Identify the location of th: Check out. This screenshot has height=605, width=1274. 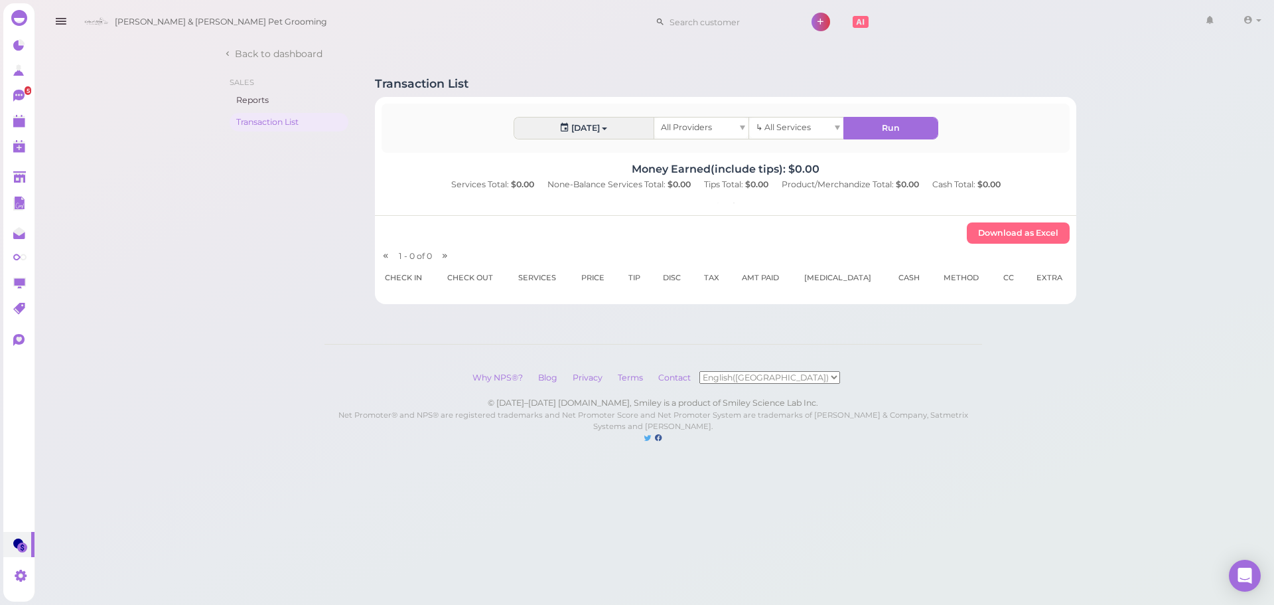
(473, 277).